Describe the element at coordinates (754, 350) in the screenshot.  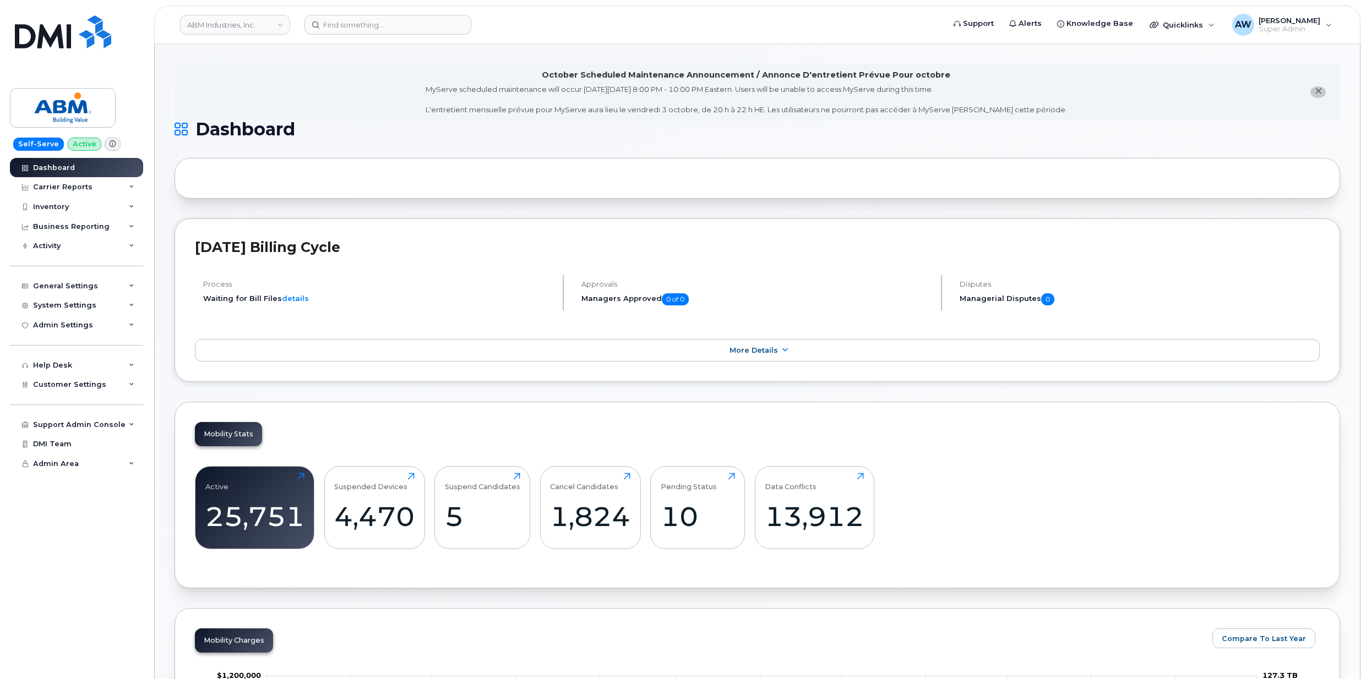
I see `span: More Details` at that location.